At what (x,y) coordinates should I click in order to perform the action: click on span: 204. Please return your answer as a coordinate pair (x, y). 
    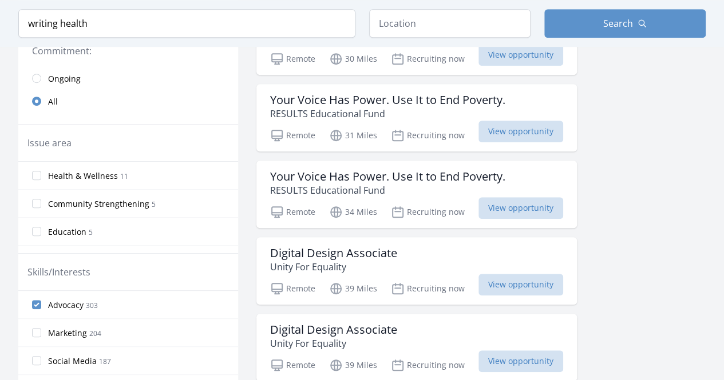
    Looking at the image, I should click on (95, 333).